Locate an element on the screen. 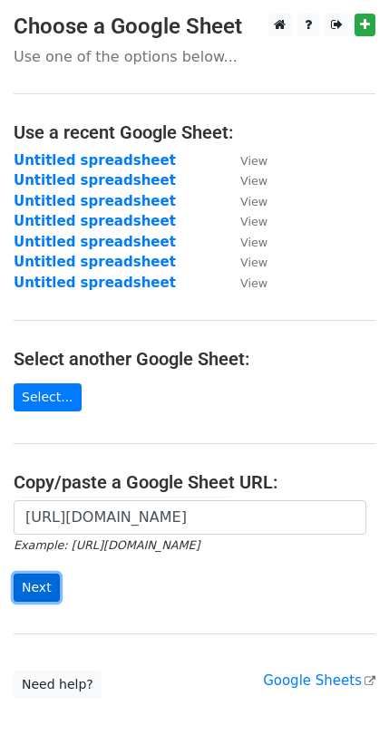 The image size is (389, 744). h3: Choose a Google Sheet is located at coordinates (194, 26).